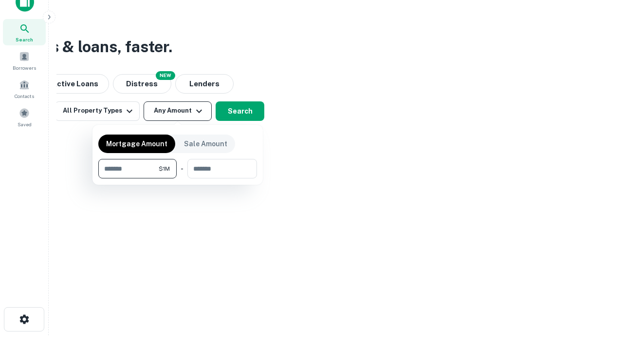  Describe the element at coordinates (164, 169) in the screenshot. I see `span: $1M` at that location.